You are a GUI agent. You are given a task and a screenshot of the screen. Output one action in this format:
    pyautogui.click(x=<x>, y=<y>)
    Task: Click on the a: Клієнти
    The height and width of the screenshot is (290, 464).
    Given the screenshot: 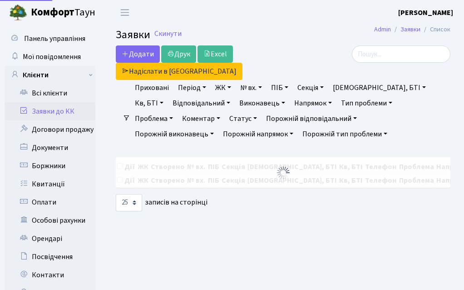 What is the action you would take?
    pyautogui.click(x=50, y=75)
    